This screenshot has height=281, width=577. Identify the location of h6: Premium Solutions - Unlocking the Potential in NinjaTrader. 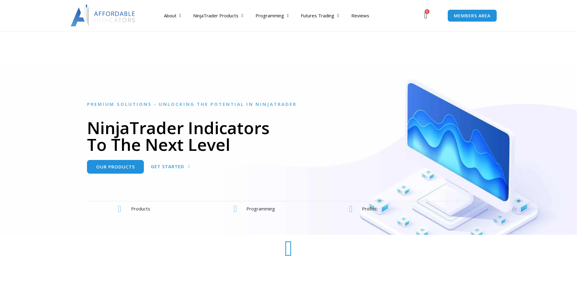
(288, 104).